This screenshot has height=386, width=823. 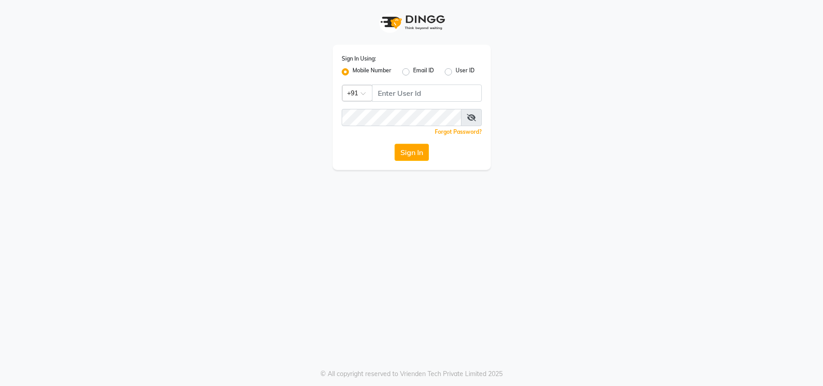 What do you see at coordinates (359, 59) in the screenshot?
I see `label: Sign In Using:` at bounding box center [359, 59].